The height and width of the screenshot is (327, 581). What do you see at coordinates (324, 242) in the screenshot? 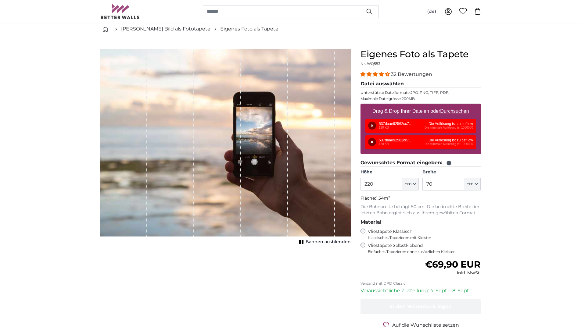
I see `button: Bahnen ausblenden` at bounding box center [324, 242].